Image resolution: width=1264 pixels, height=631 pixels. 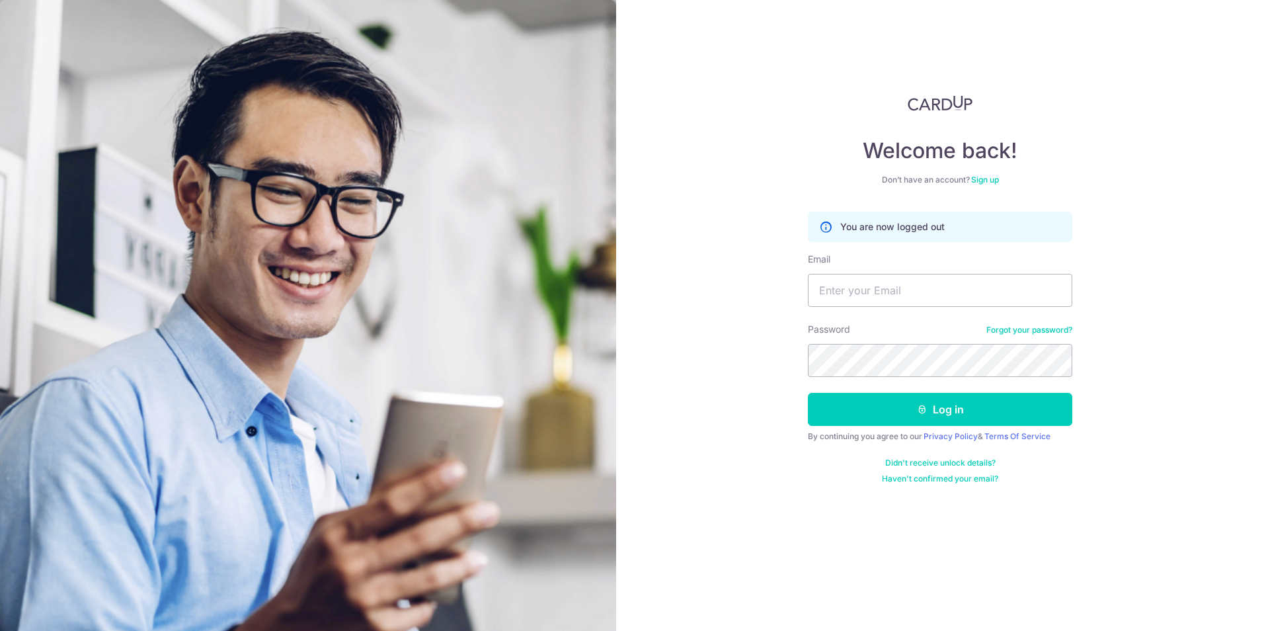 What do you see at coordinates (940, 180) in the screenshot?
I see `div: Don’t have an account?` at bounding box center [940, 180].